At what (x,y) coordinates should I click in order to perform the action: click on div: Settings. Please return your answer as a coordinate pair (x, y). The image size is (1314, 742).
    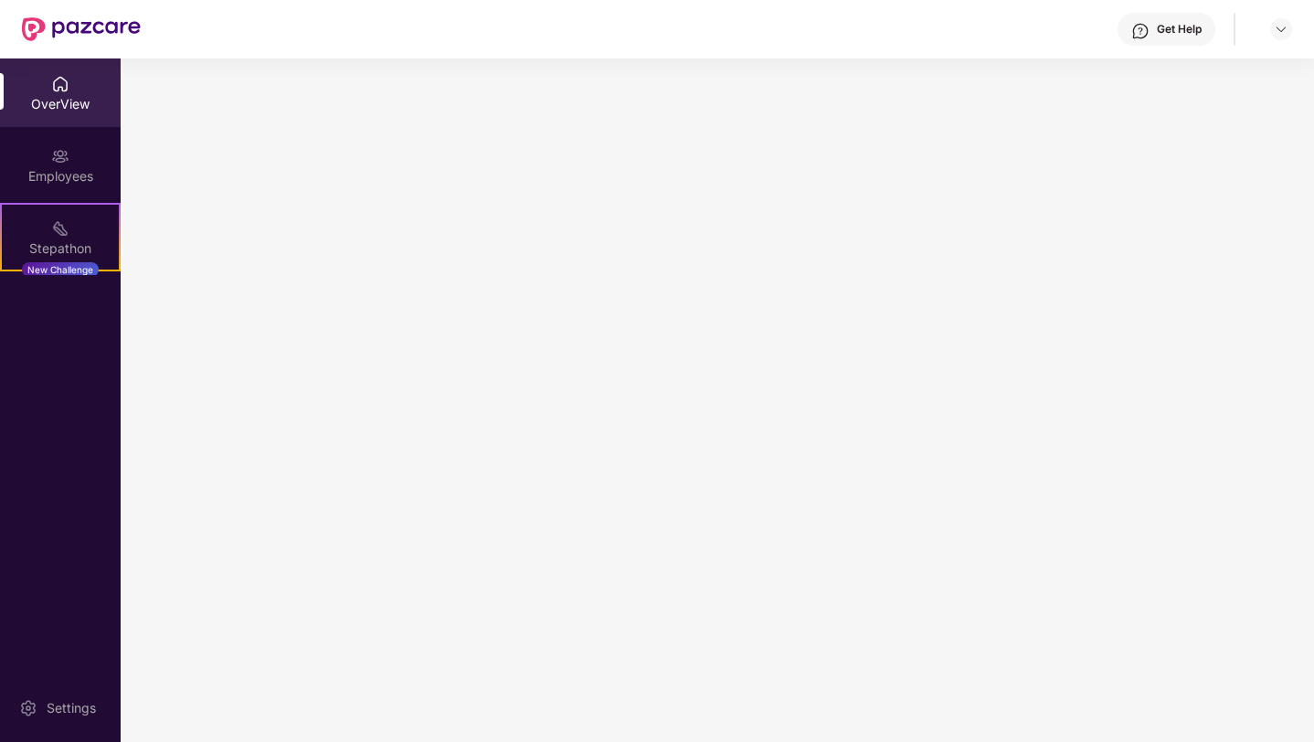
    Looking at the image, I should click on (71, 708).